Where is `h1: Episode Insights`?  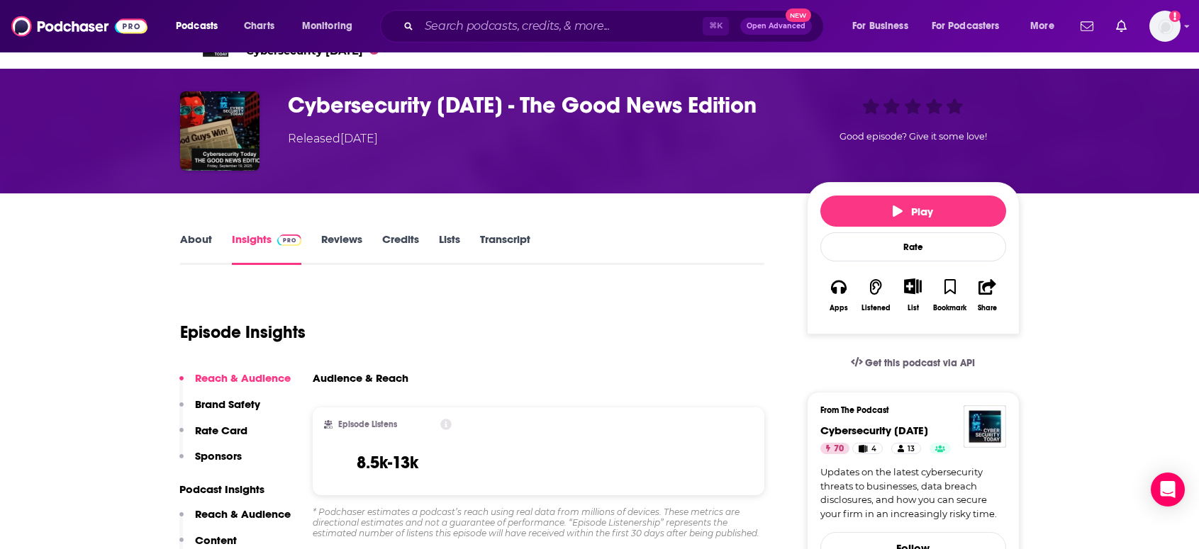
h1: Episode Insights is located at coordinates (242, 333).